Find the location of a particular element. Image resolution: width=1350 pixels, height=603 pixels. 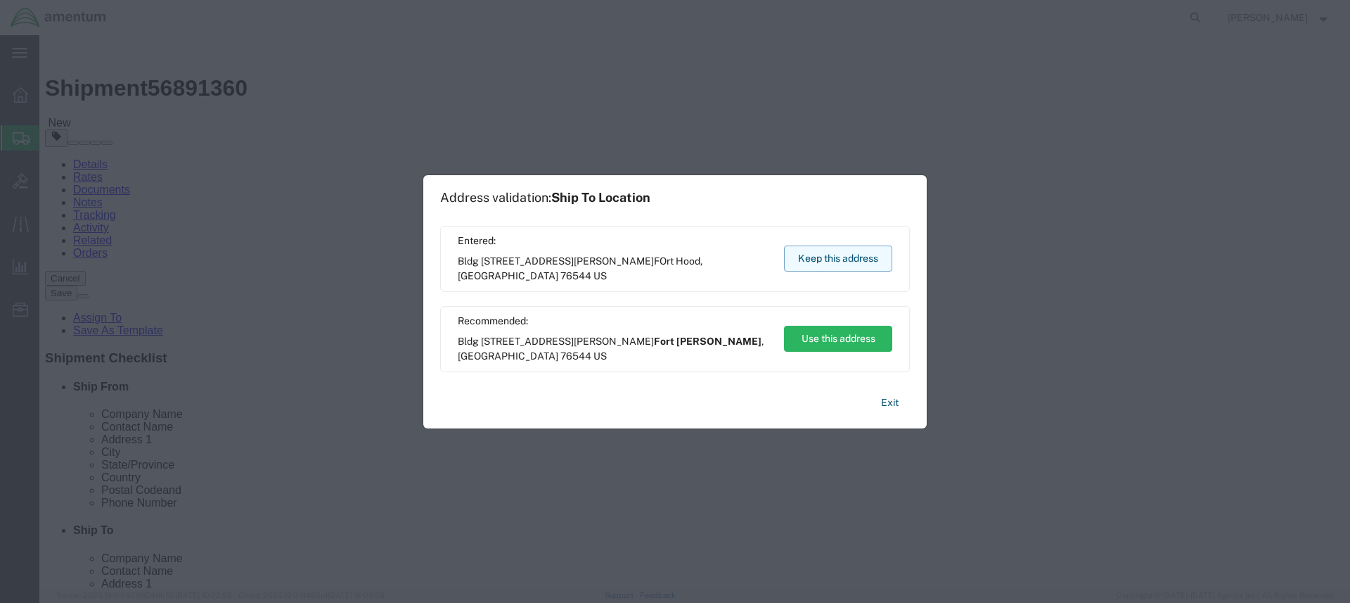

button: Keep this address is located at coordinates (838, 258).